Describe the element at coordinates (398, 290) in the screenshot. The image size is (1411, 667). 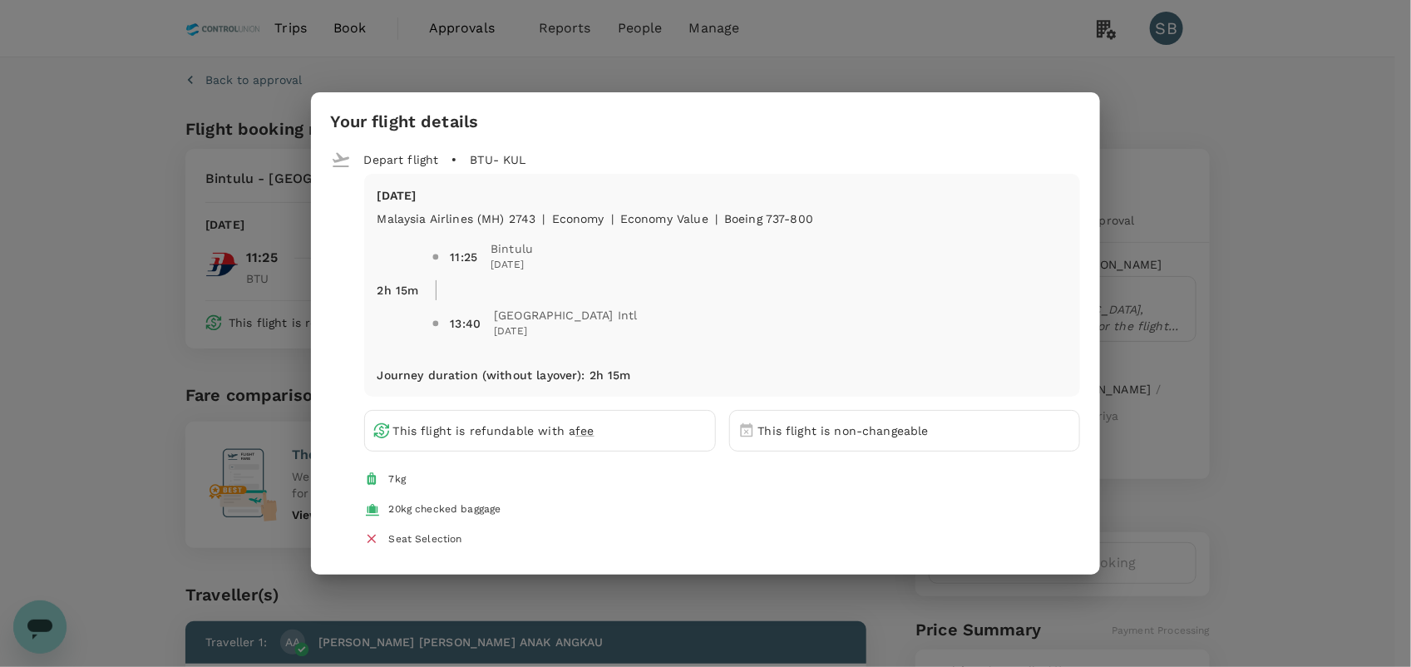
I see `p: 2h 15m` at that location.